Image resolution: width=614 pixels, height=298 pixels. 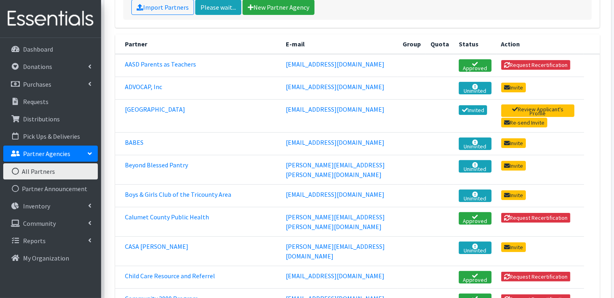 I want to click on a: Requests, so click(x=50, y=102).